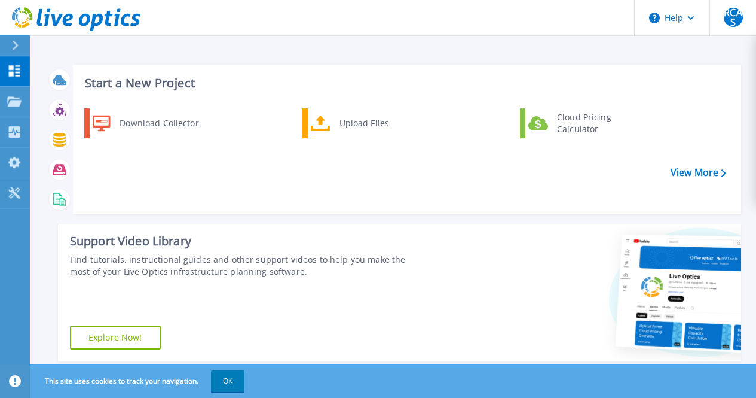 Image resolution: width=756 pixels, height=398 pixels. Describe the element at coordinates (581, 123) in the screenshot. I see `a: Cloud Pricing Calculator` at that location.